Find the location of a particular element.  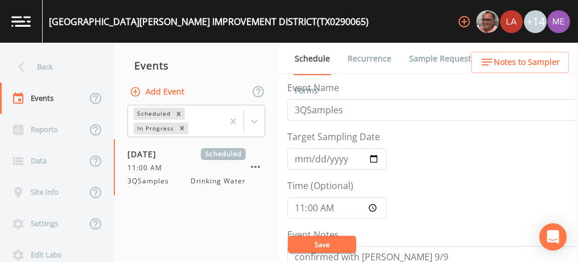

div: Remove Scheduled is located at coordinates (179, 113).